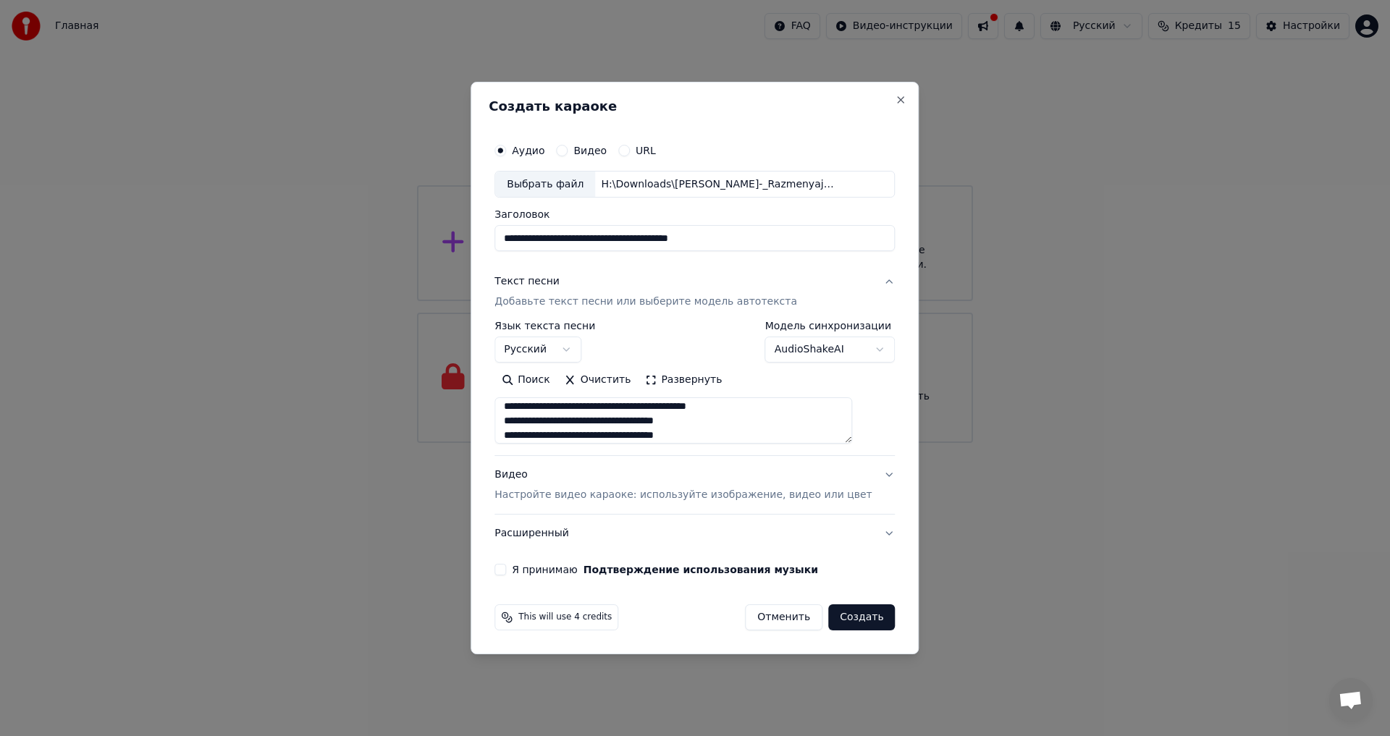 Image resolution: width=1390 pixels, height=736 pixels. I want to click on button: Расширенный, so click(694, 533).